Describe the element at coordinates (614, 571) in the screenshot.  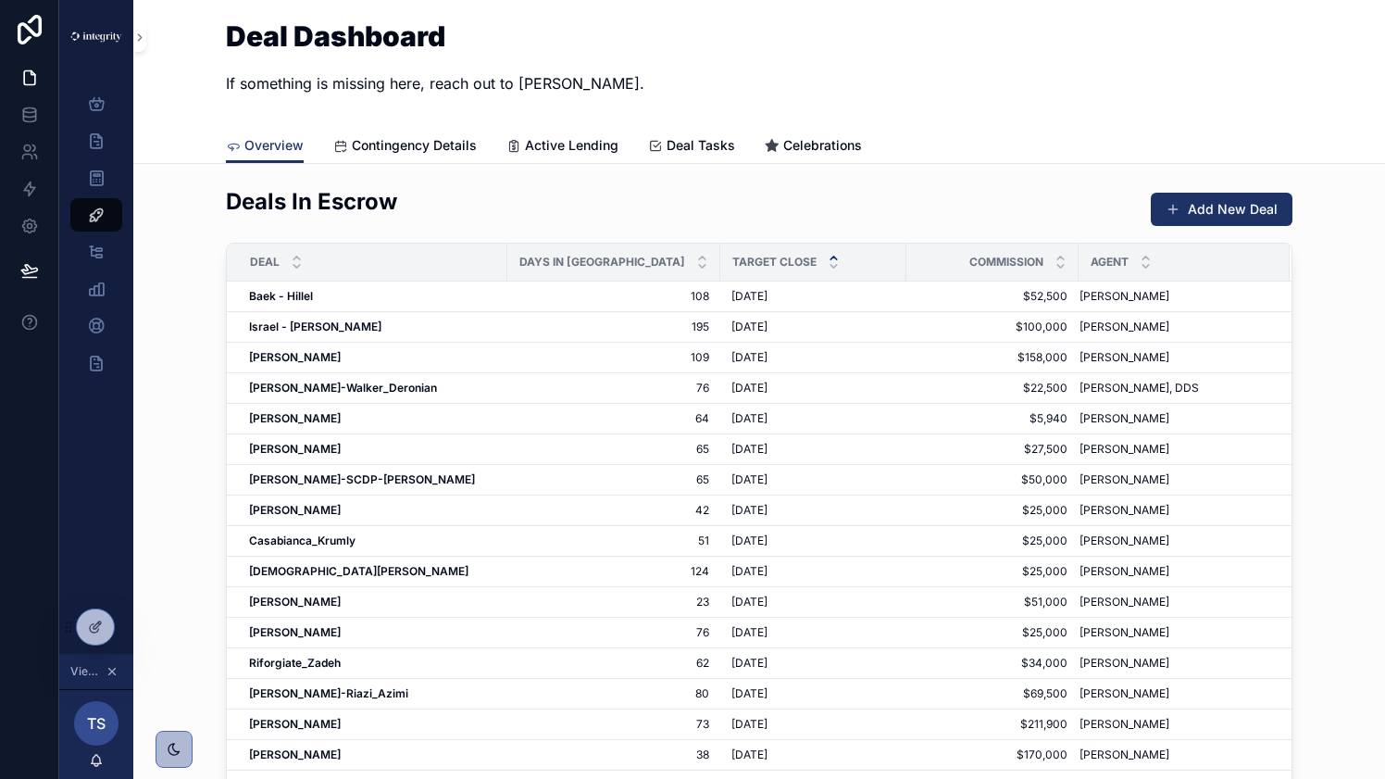
I see `span: 124` at that location.